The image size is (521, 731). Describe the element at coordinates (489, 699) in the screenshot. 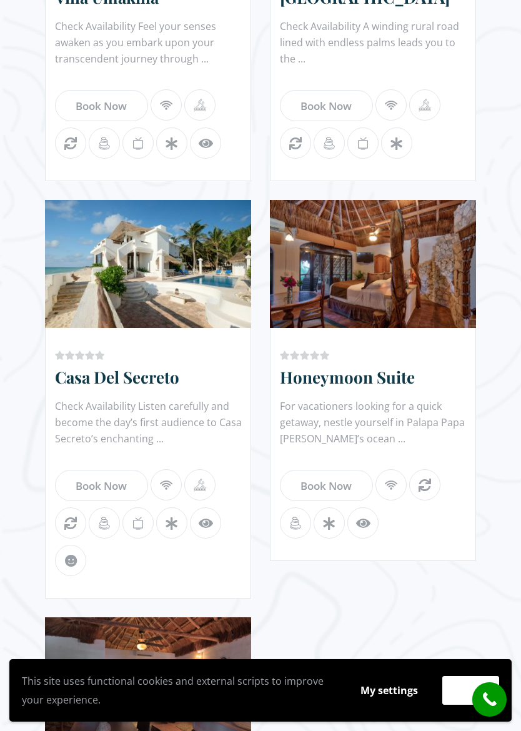

I see `a: call` at that location.